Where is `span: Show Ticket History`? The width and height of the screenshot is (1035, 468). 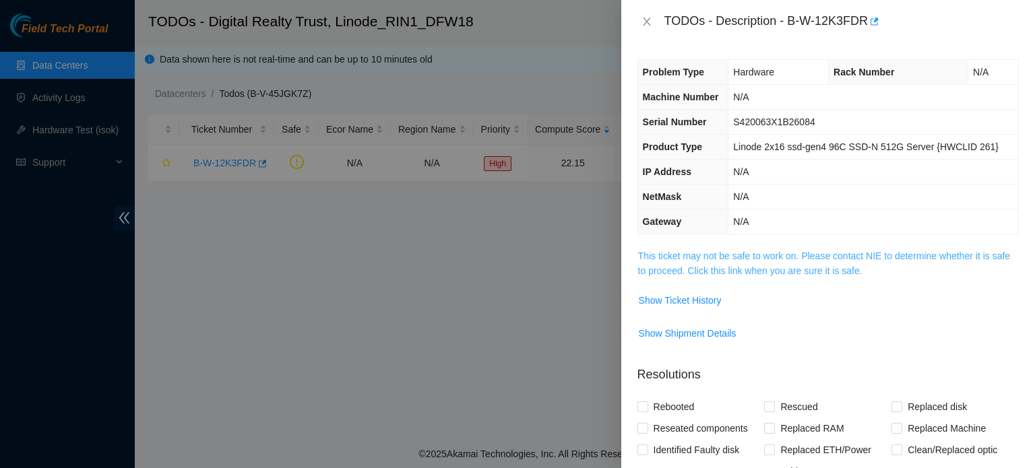 span: Show Ticket History is located at coordinates (680, 301).